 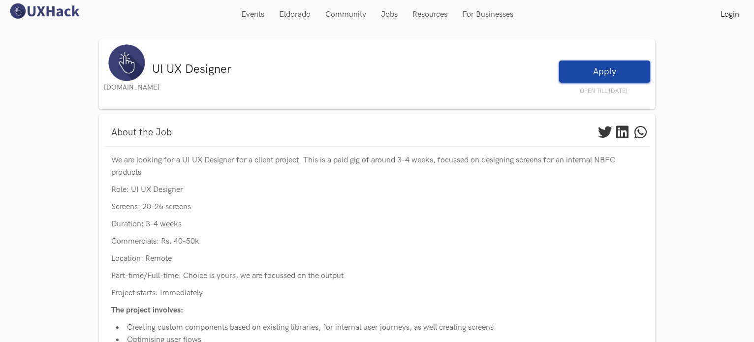 I want to click on a: For Businesses, so click(x=488, y=14).